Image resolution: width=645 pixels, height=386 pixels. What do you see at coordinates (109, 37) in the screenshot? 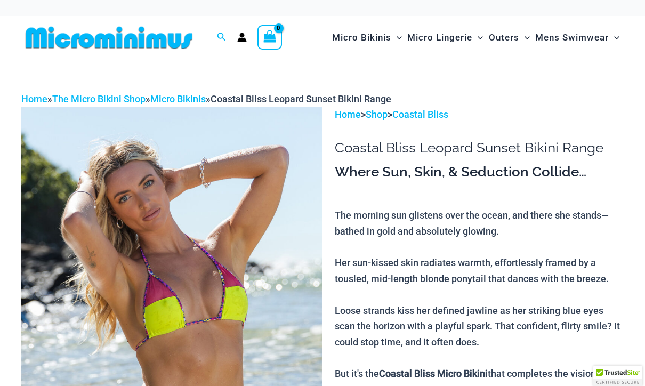
I see `img: MM SHOP LOGO FLAT` at bounding box center [109, 37].